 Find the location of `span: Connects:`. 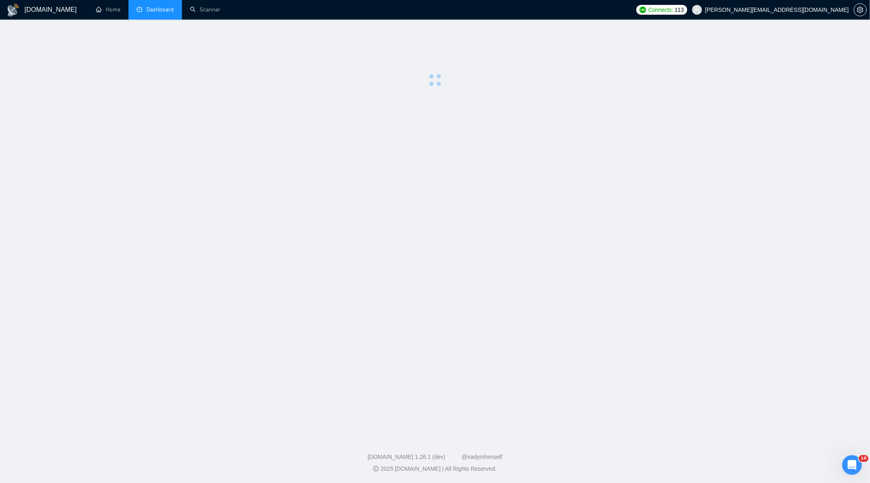

span: Connects: is located at coordinates (661, 10).